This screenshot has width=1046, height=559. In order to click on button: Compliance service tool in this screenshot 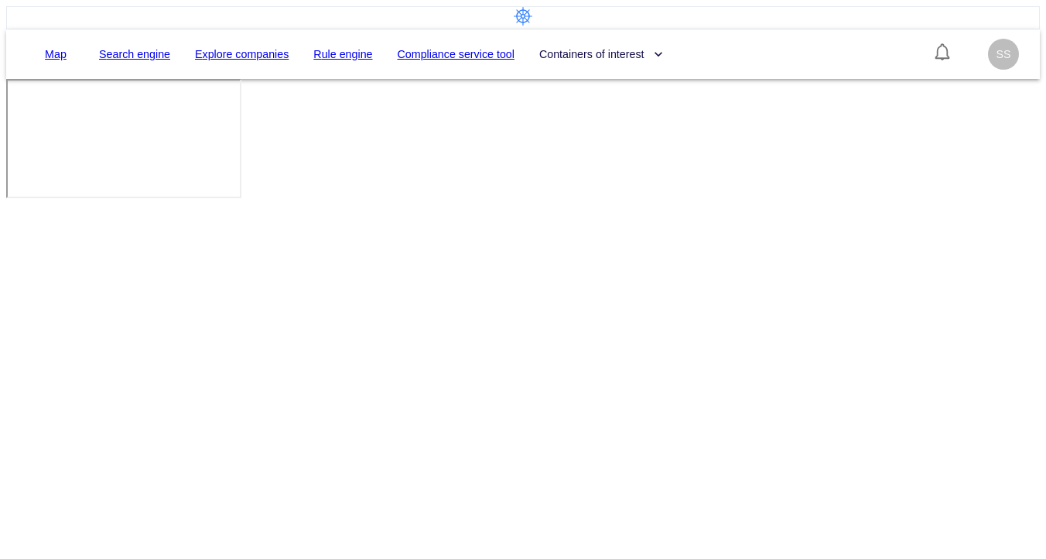, I will do `click(456, 54)`.